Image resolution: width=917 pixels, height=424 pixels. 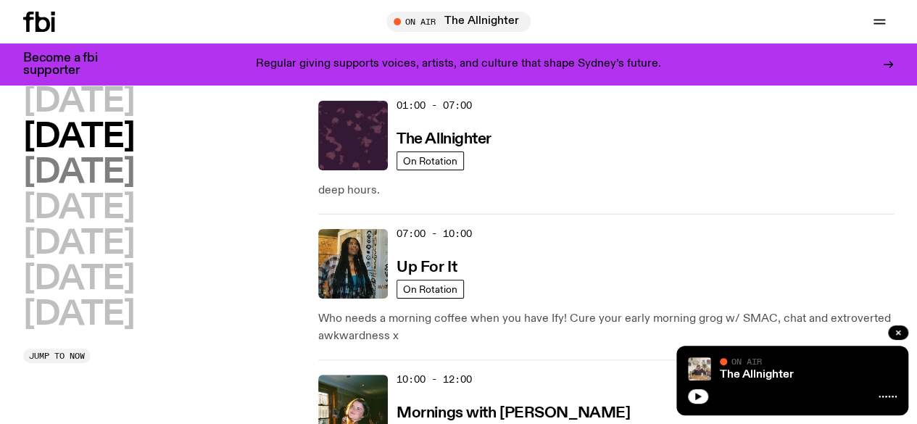 I want to click on span: On Air, so click(x=746, y=361).